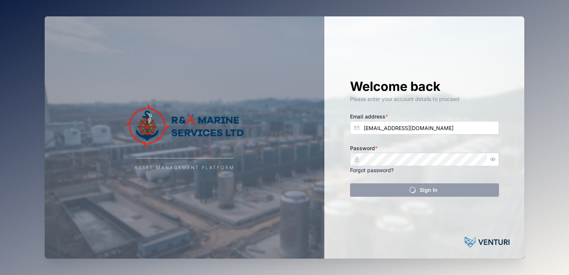 The height and width of the screenshot is (275, 569). Describe the element at coordinates (185, 126) in the screenshot. I see `img: Company Logo` at that location.